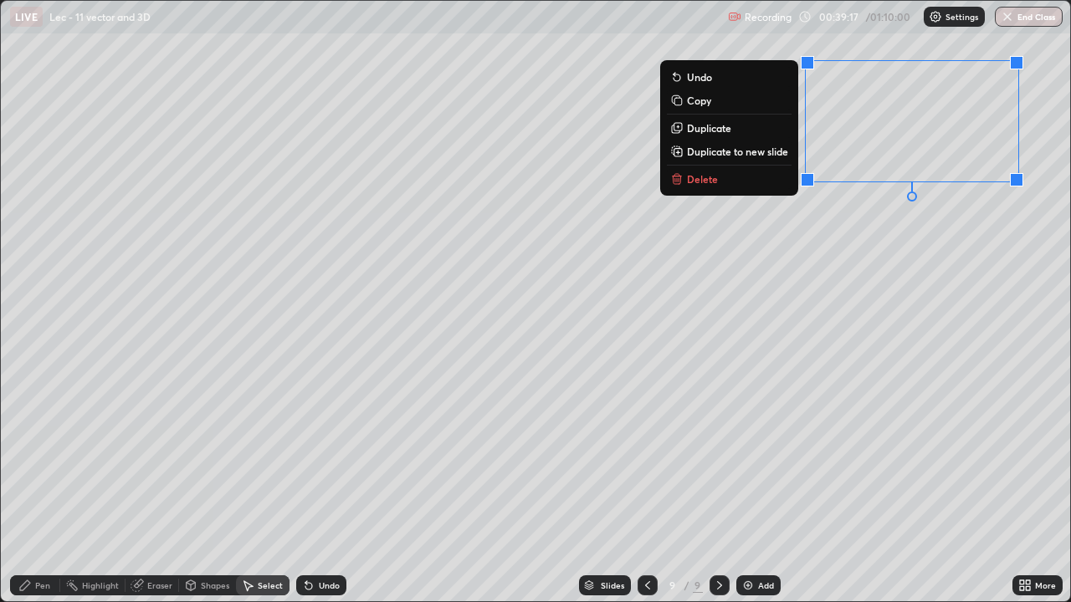 Image resolution: width=1071 pixels, height=602 pixels. What do you see at coordinates (613, 586) in the screenshot?
I see `div: Slides` at bounding box center [613, 586].